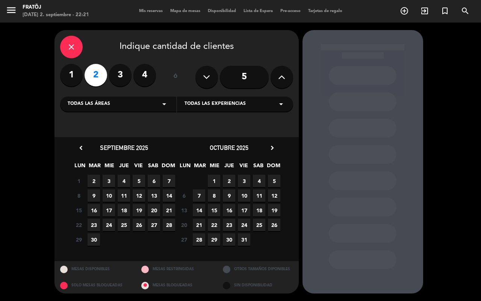 This screenshot has width=481, height=301. Describe the element at coordinates (151, 11) in the screenshot. I see `span: Mis reservas` at that location.